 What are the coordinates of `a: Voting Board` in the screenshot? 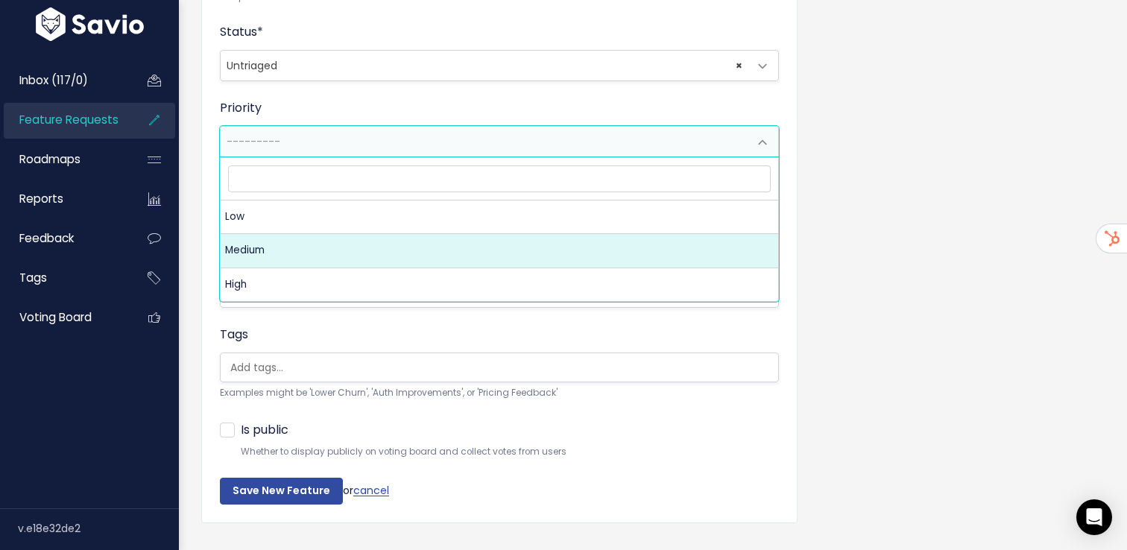 It's located at (63, 318).